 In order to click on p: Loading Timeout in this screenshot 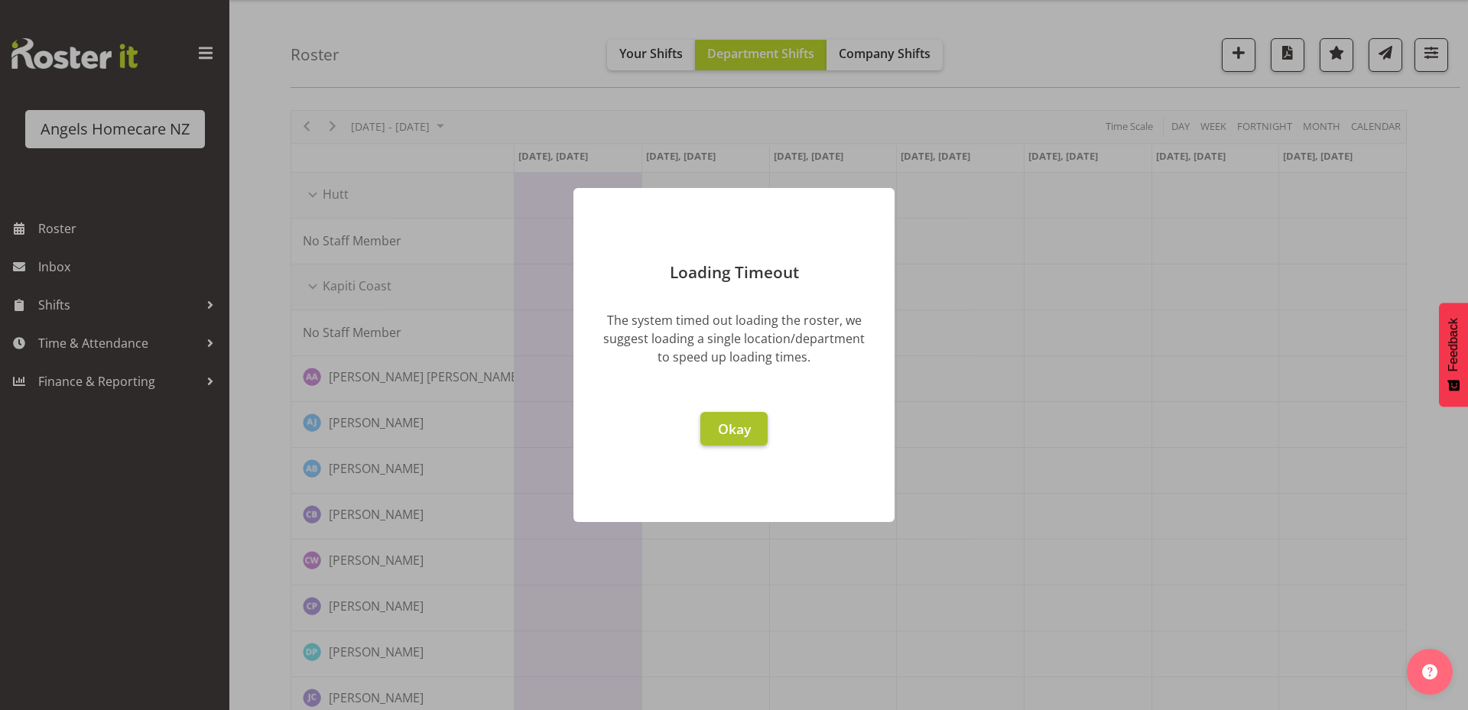, I will do `click(734, 272)`.